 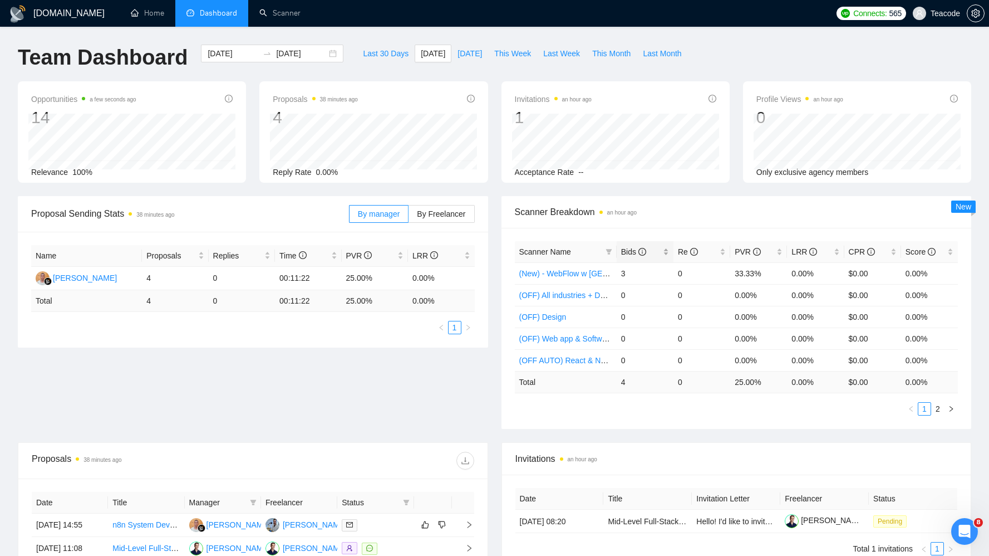 What do you see at coordinates (175, 256) in the screenshot?
I see `th: Proposals` at bounding box center [175, 256].